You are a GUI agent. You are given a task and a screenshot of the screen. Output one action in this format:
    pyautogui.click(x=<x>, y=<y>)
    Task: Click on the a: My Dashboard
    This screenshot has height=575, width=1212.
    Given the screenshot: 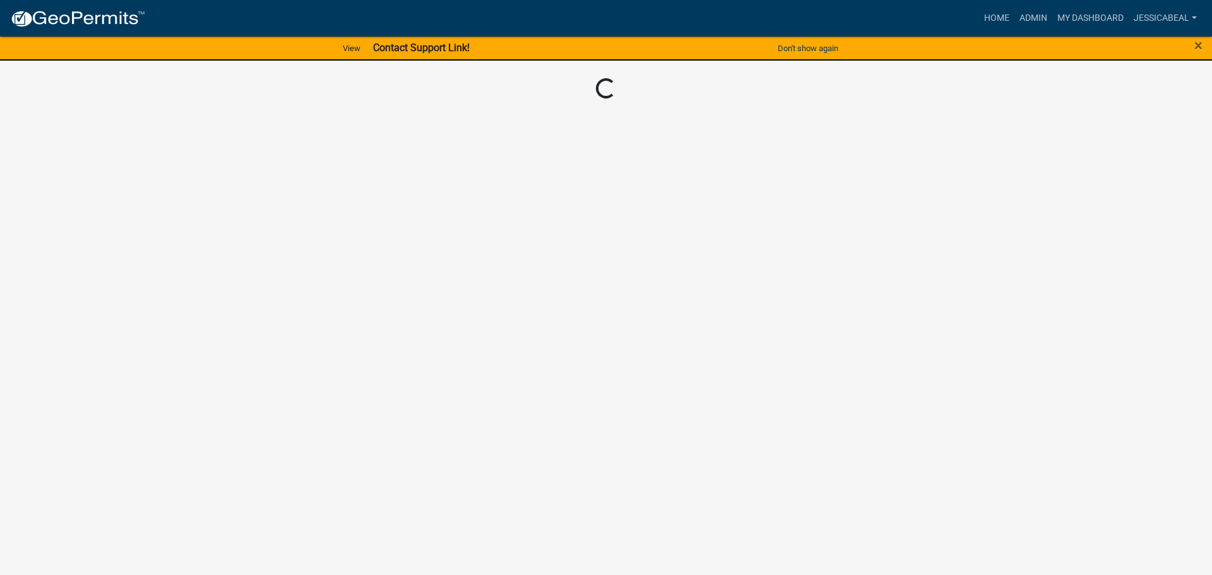 What is the action you would take?
    pyautogui.click(x=1091, y=18)
    